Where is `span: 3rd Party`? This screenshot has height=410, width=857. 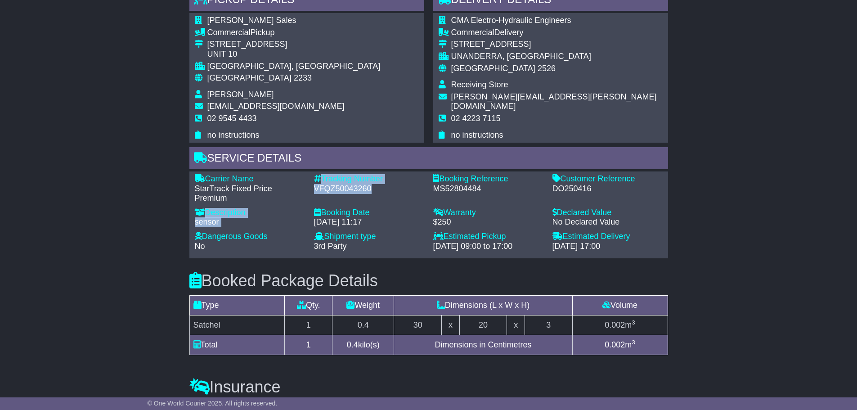 span: 3rd Party is located at coordinates (330, 246).